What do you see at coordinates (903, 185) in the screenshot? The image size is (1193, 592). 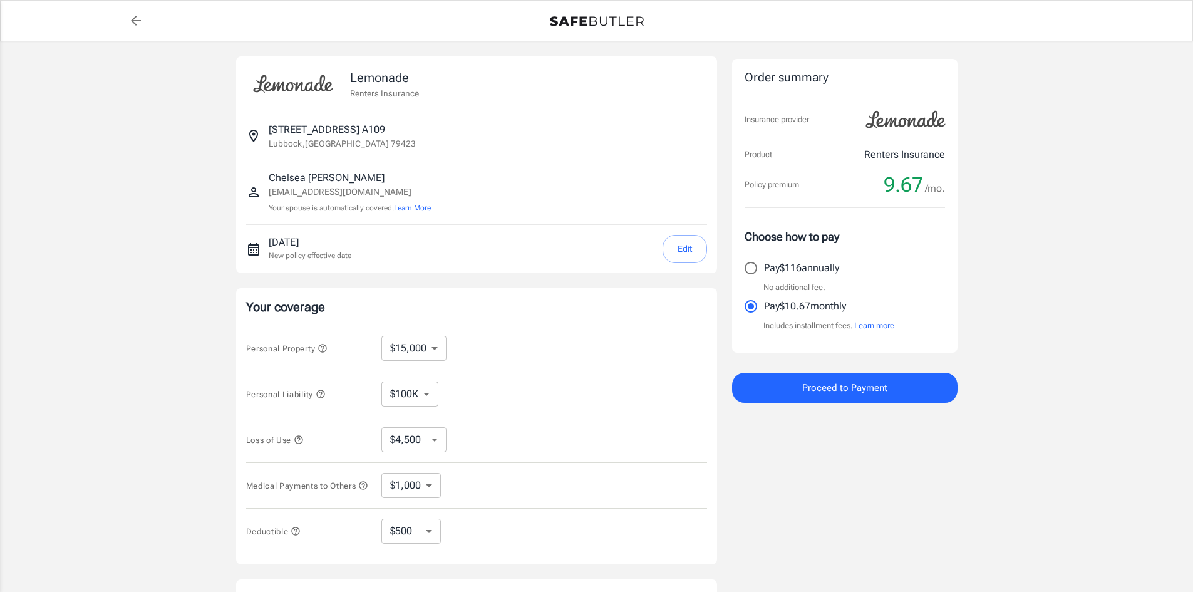 I see `span: 9.67` at bounding box center [903, 185].